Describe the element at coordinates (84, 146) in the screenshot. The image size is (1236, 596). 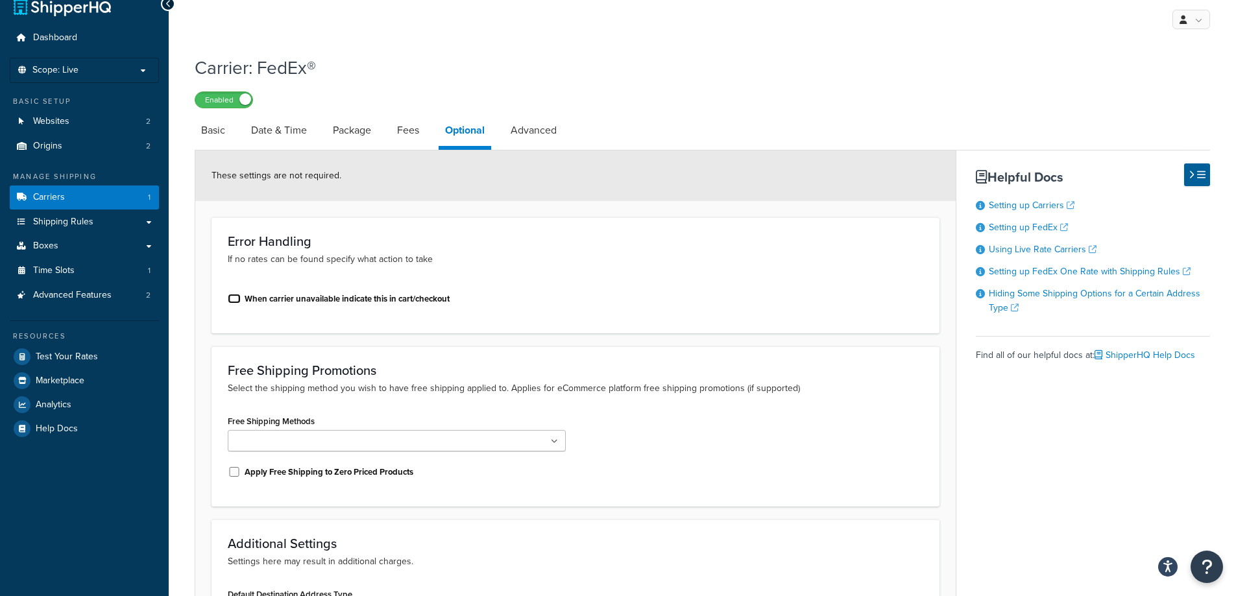
I see `a: Origins2` at that location.